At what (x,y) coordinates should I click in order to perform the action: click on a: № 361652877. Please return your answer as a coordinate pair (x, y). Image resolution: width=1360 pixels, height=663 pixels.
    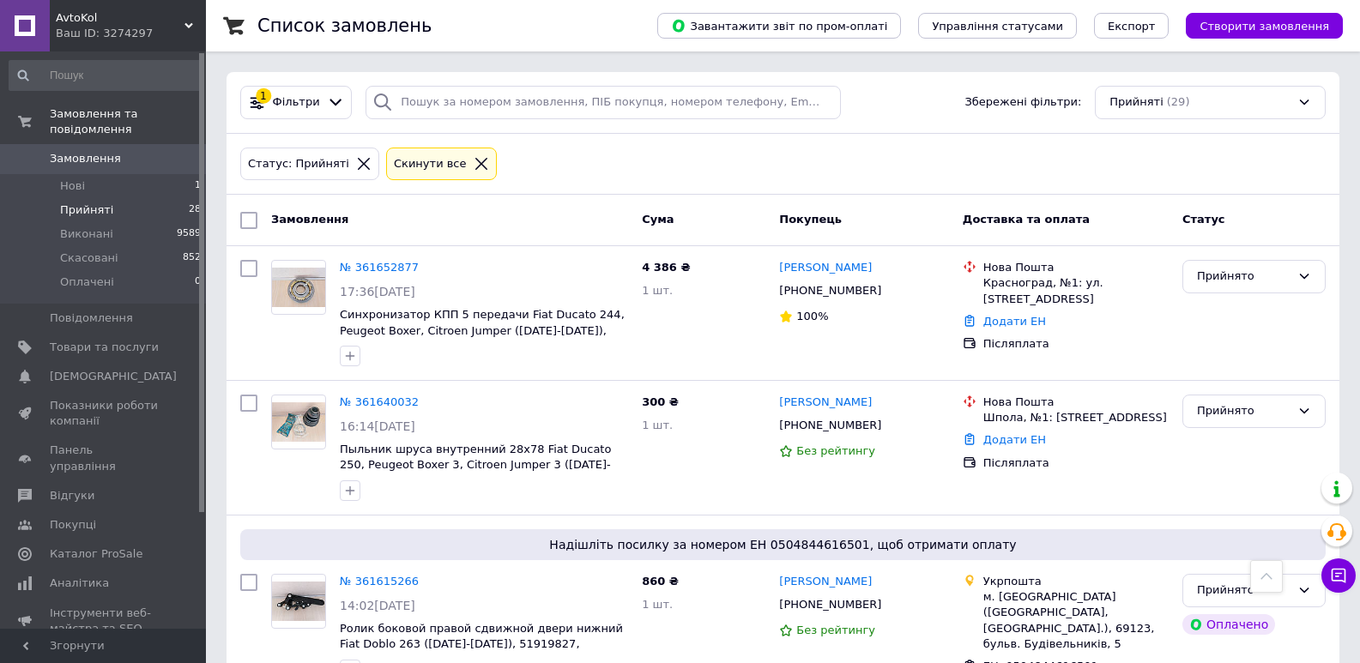
    Looking at the image, I should click on (379, 267).